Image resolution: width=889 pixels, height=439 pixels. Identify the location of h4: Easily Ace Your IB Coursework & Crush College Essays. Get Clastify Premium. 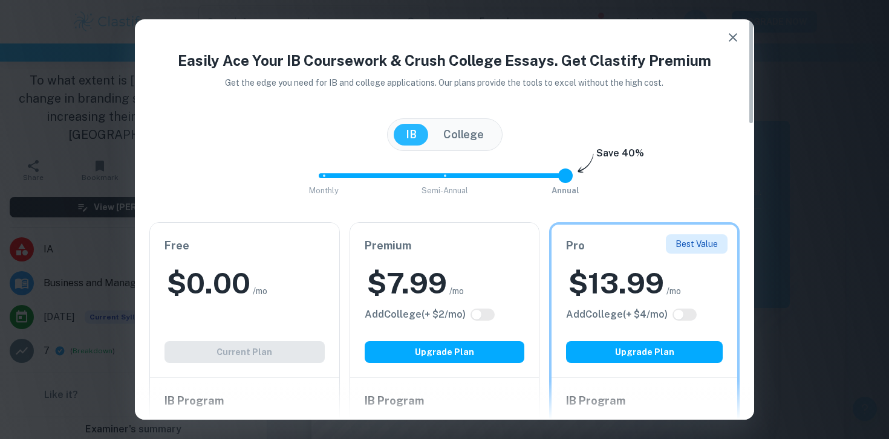
(444, 60).